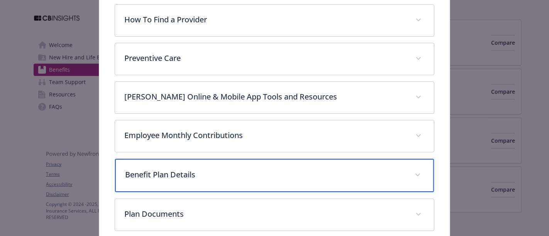 This screenshot has width=549, height=236. I want to click on div: Benefit Plan Details, so click(274, 176).